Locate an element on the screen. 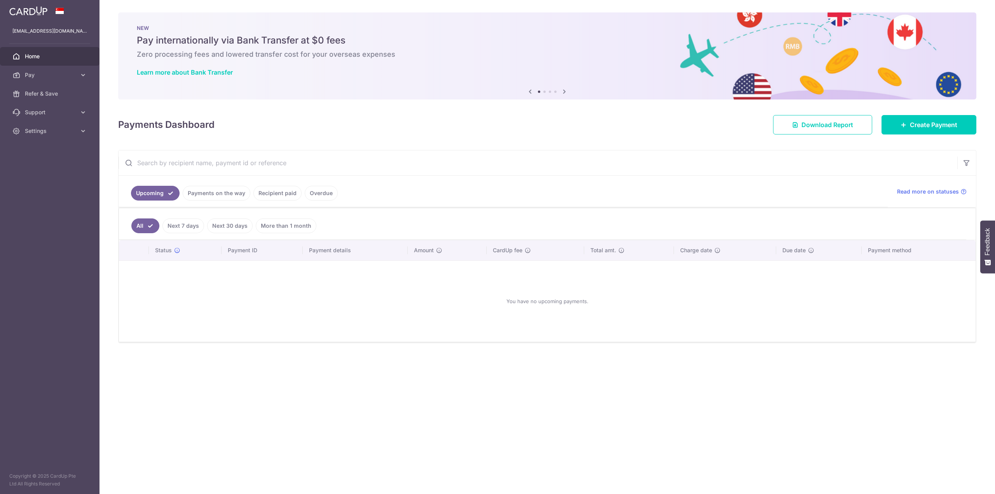 The width and height of the screenshot is (995, 494). span: Home is located at coordinates (51, 56).